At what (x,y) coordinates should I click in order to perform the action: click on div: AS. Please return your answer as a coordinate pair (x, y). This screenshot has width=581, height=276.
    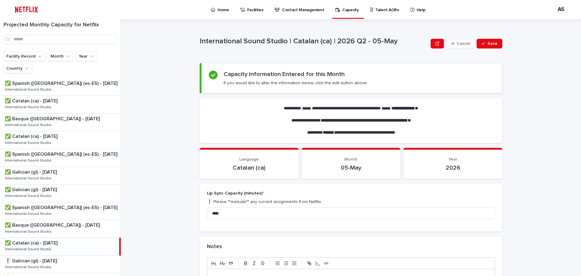
    Looking at the image, I should click on (561, 10).